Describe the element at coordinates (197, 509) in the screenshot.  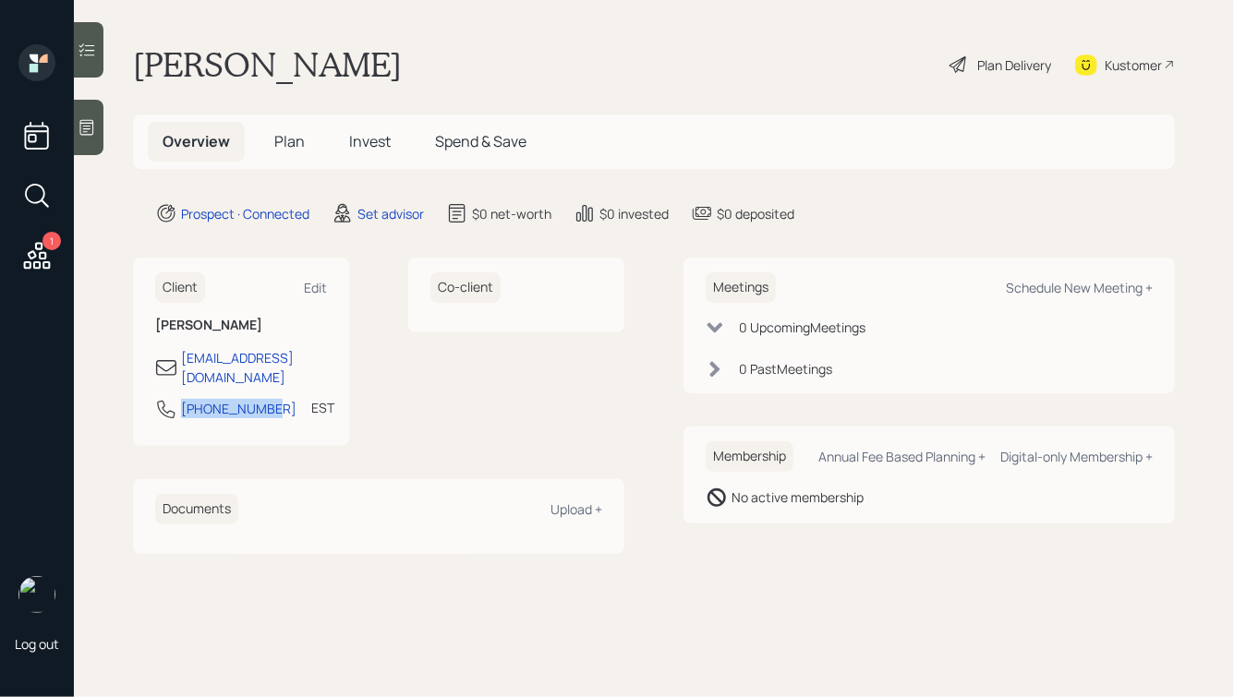
I see `h6: Documents` at that location.